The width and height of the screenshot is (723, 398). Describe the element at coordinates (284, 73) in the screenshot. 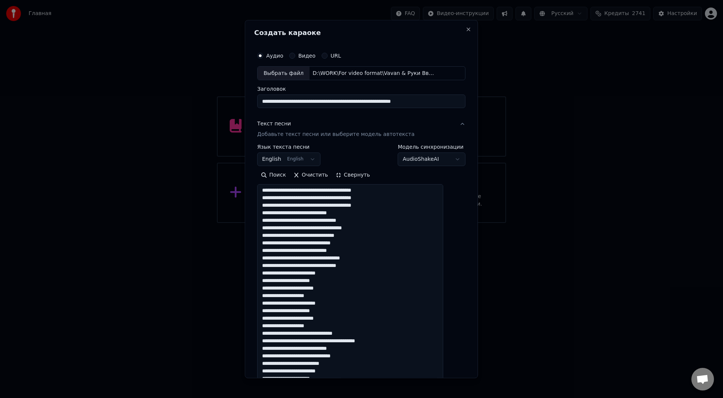

I see `div: Выбрать файл` at that location.